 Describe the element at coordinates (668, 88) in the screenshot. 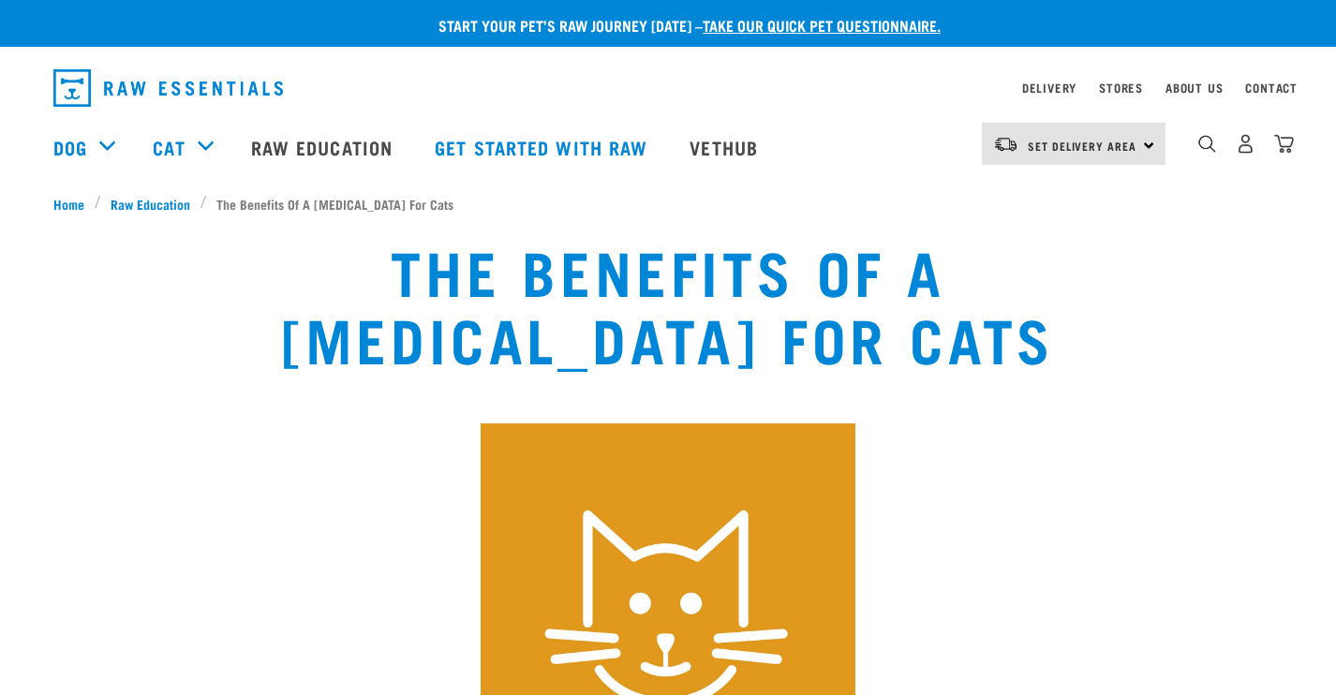

I see `nav: dropdown navigation` at that location.